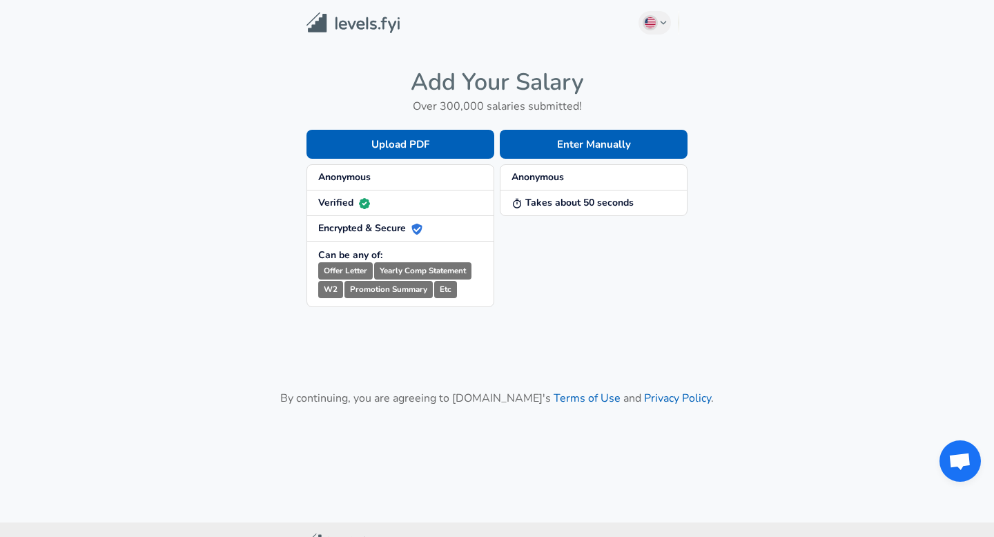 The image size is (994, 537). I want to click on small: Etc, so click(445, 289).